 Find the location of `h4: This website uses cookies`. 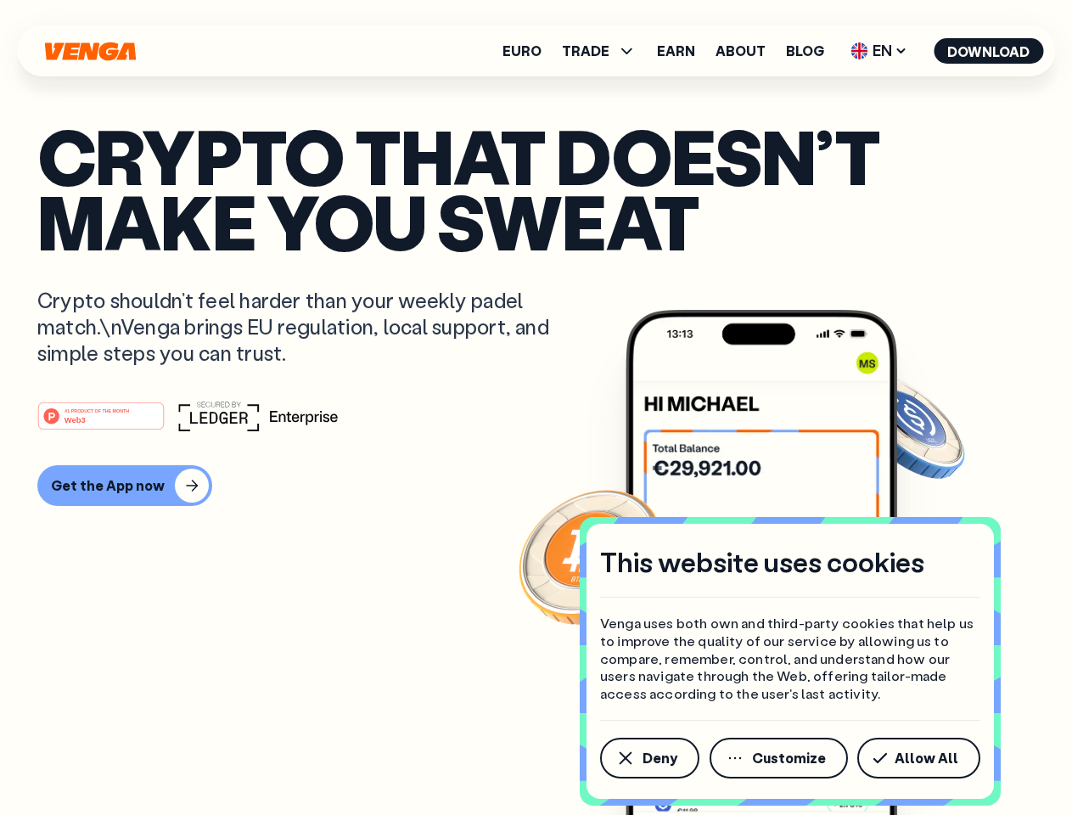

h4: This website uses cookies is located at coordinates (762, 562).